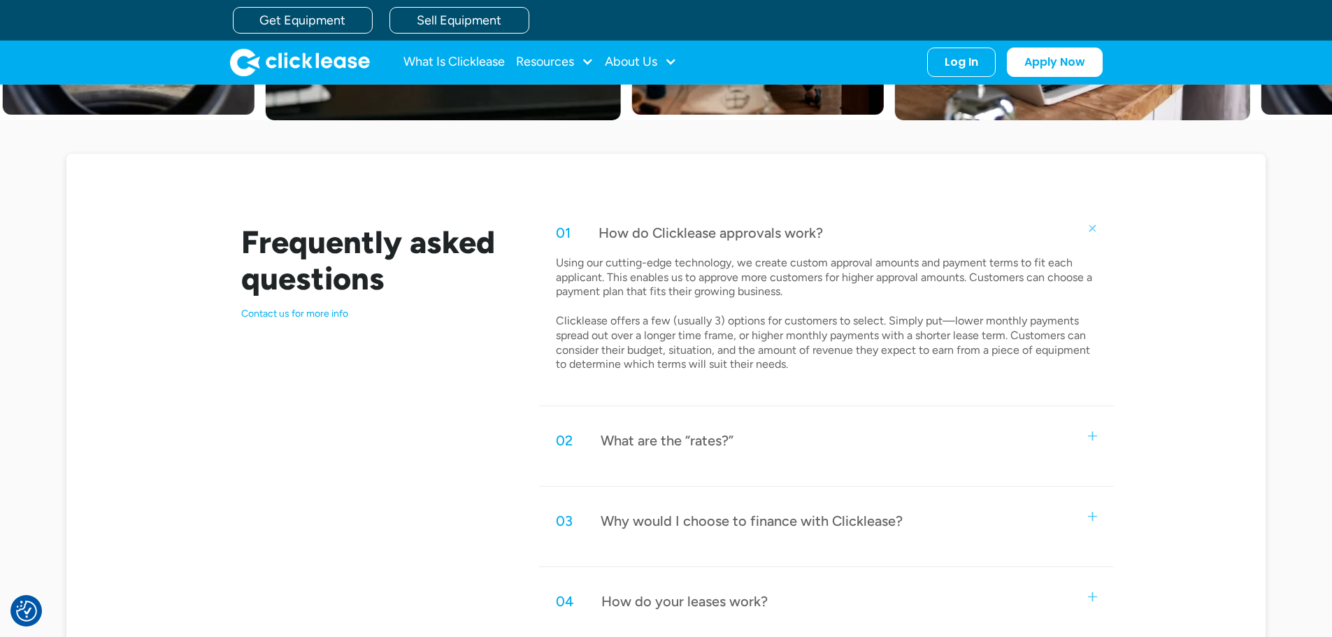 This screenshot has height=637, width=1332. Describe the element at coordinates (554, 62) in the screenshot. I see `div: Resources` at that location.